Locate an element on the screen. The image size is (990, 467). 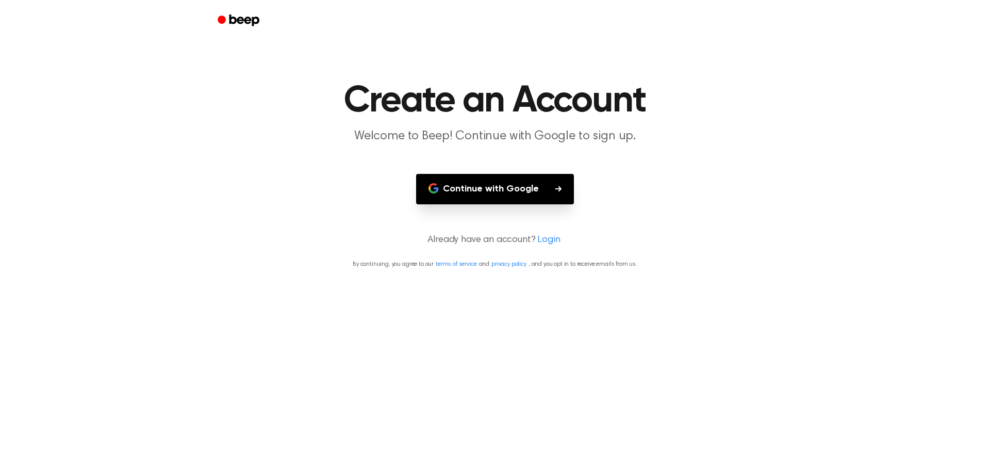
p: By continuing, you agree to our and , and you opt in to receive emails from us. is located at coordinates (495, 264).